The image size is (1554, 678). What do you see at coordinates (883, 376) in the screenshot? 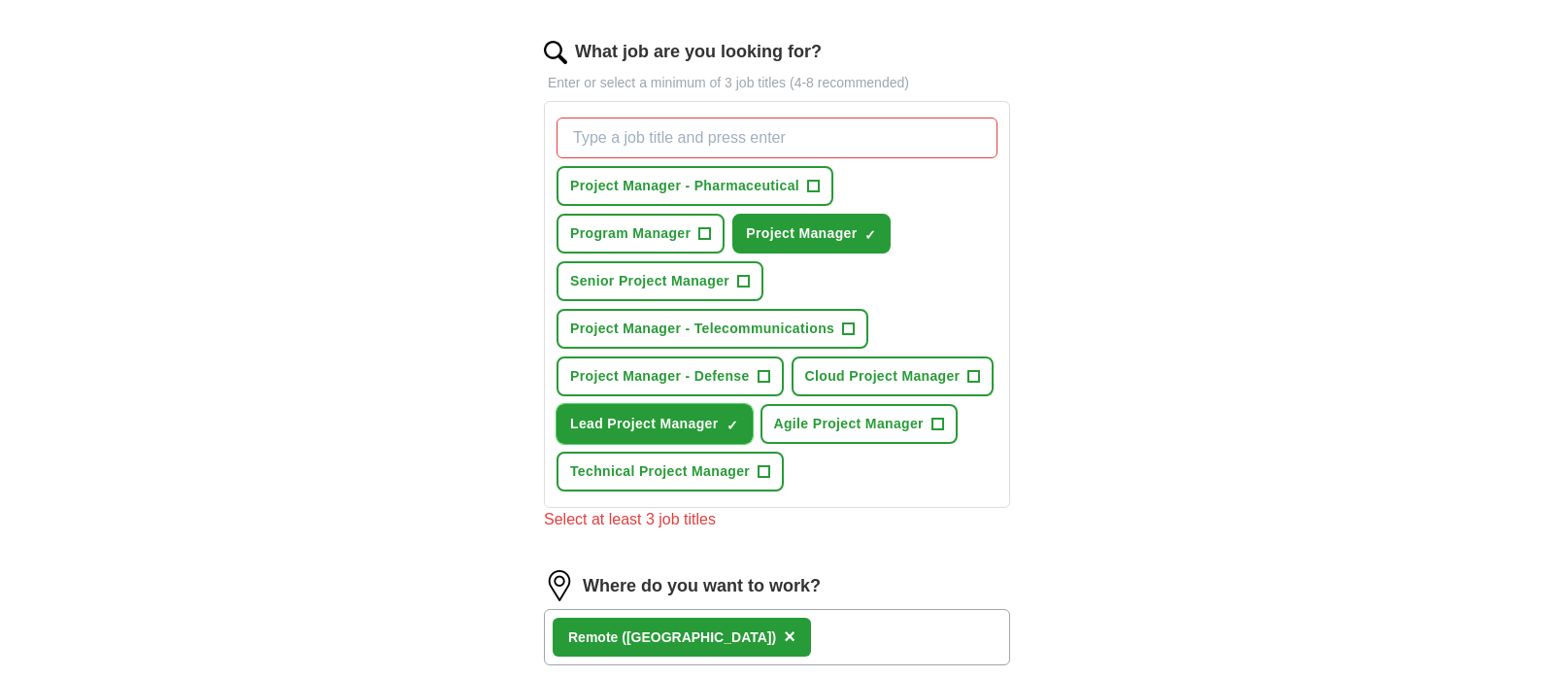
I see `span: Cloud Project Manager` at bounding box center [883, 376].